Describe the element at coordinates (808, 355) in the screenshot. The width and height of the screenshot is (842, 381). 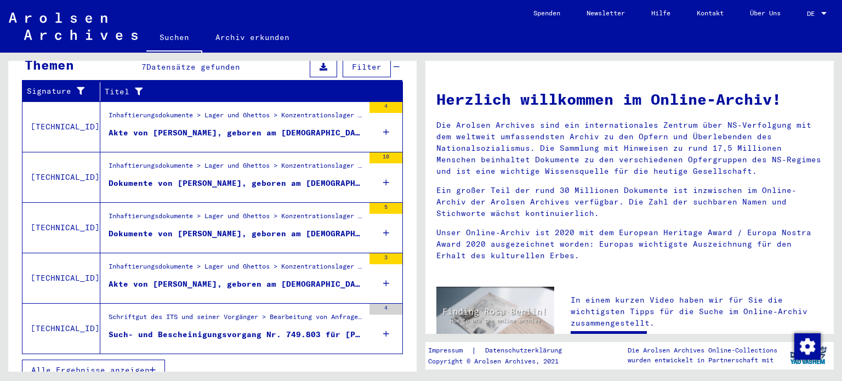
I see `img: yv_logo.png` at that location.